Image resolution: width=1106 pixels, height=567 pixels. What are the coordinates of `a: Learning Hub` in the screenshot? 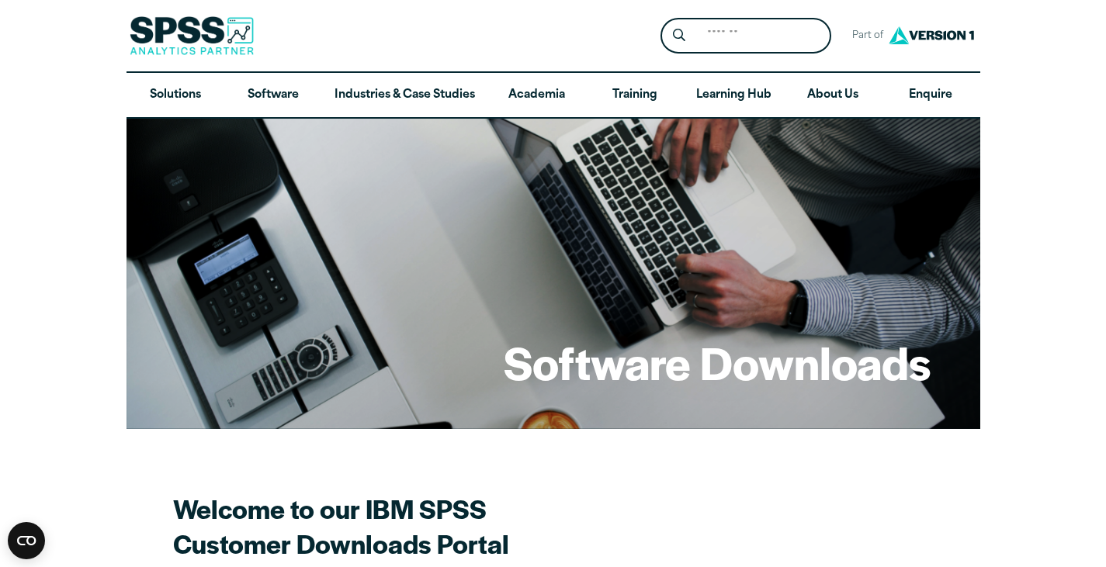 It's located at (734, 95).